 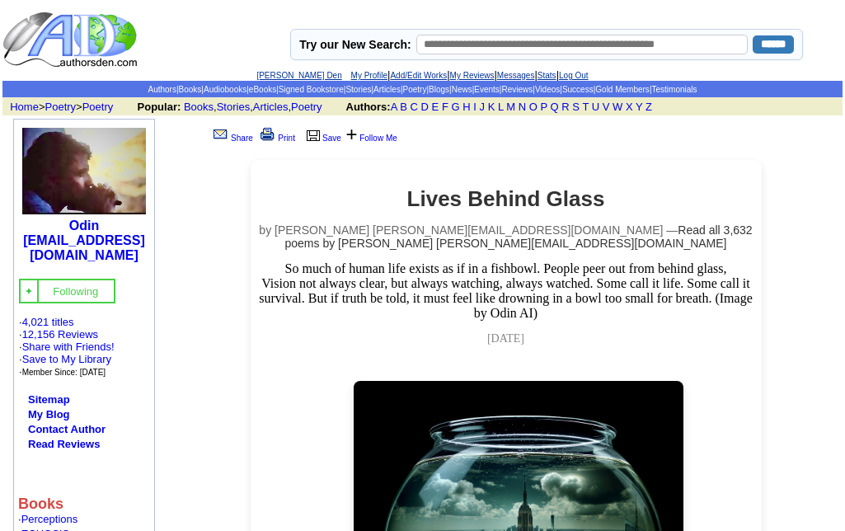 What do you see at coordinates (576, 106) in the screenshot?
I see `a: S` at bounding box center [576, 106].